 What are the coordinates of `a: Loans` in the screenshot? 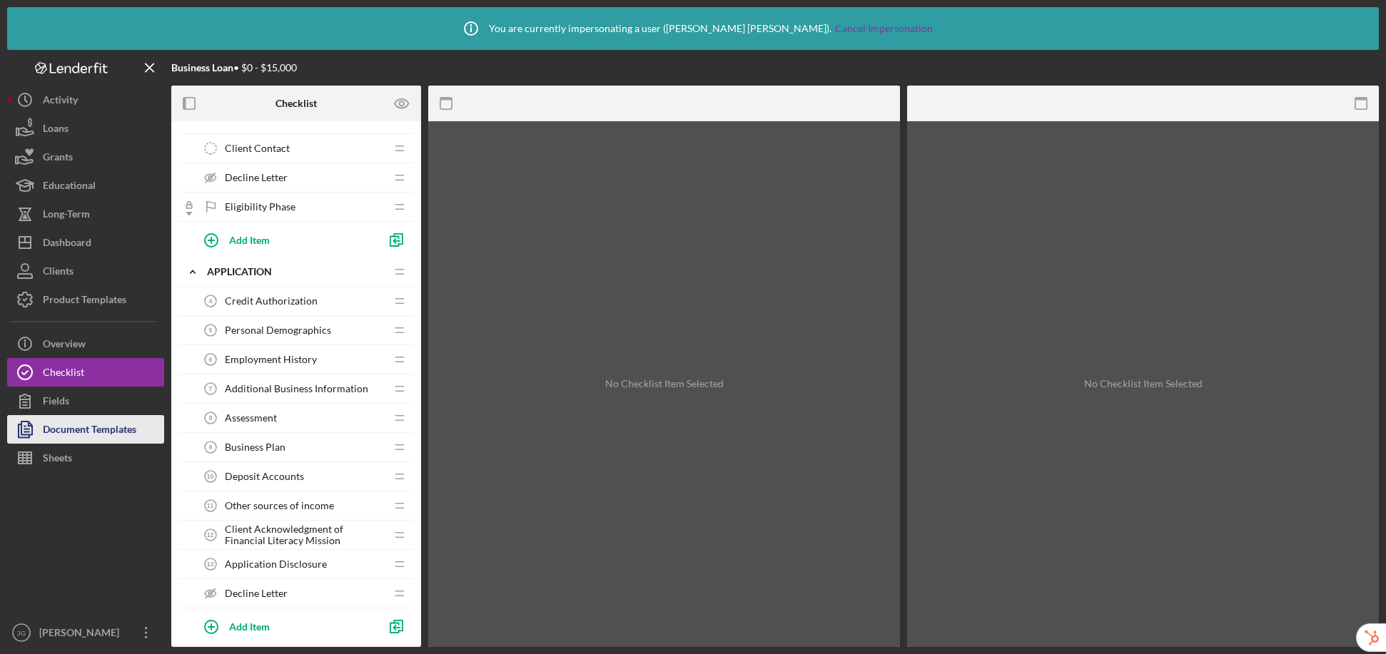 It's located at (86, 128).